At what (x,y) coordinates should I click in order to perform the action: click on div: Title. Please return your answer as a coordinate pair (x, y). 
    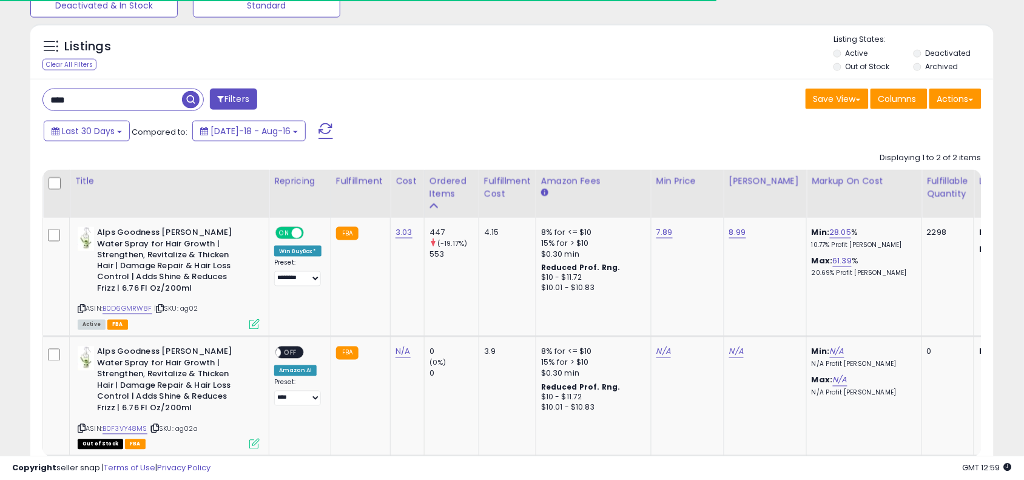
    Looking at the image, I should click on (169, 181).